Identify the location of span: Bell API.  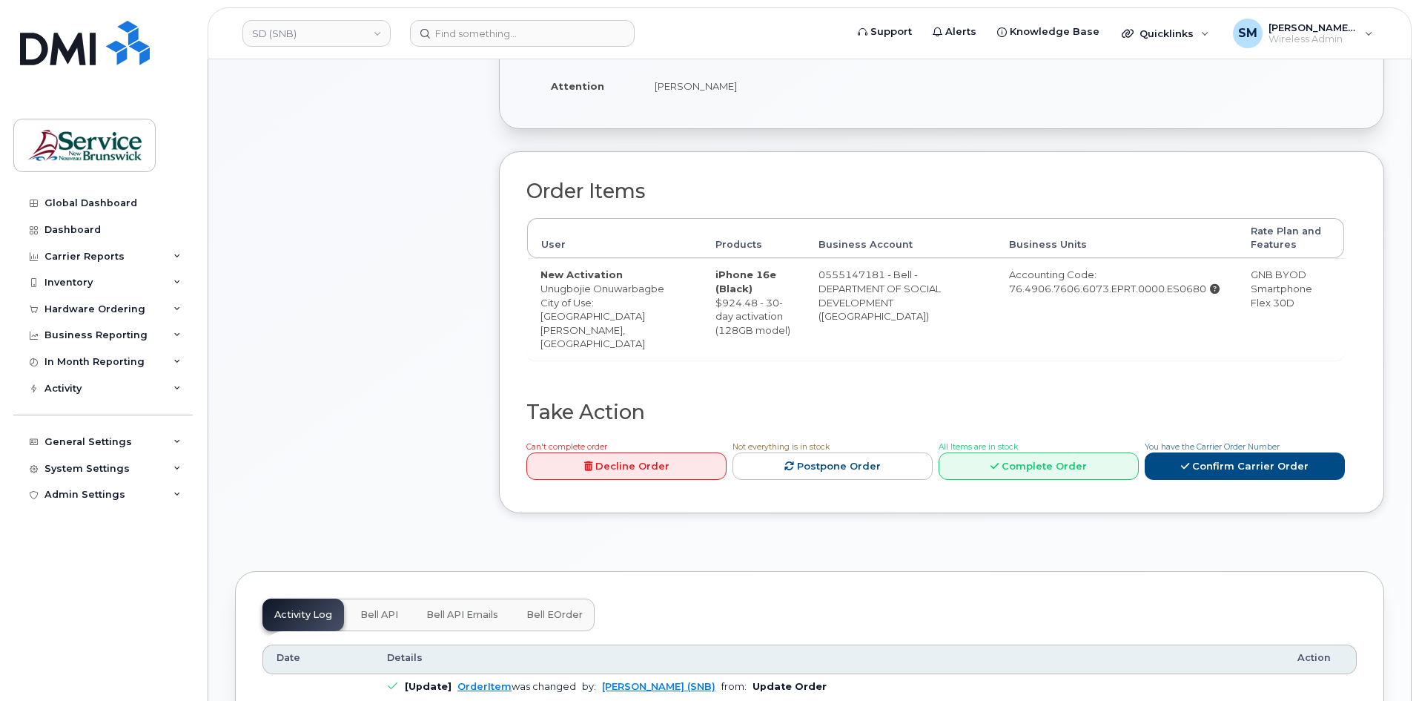
(379, 615).